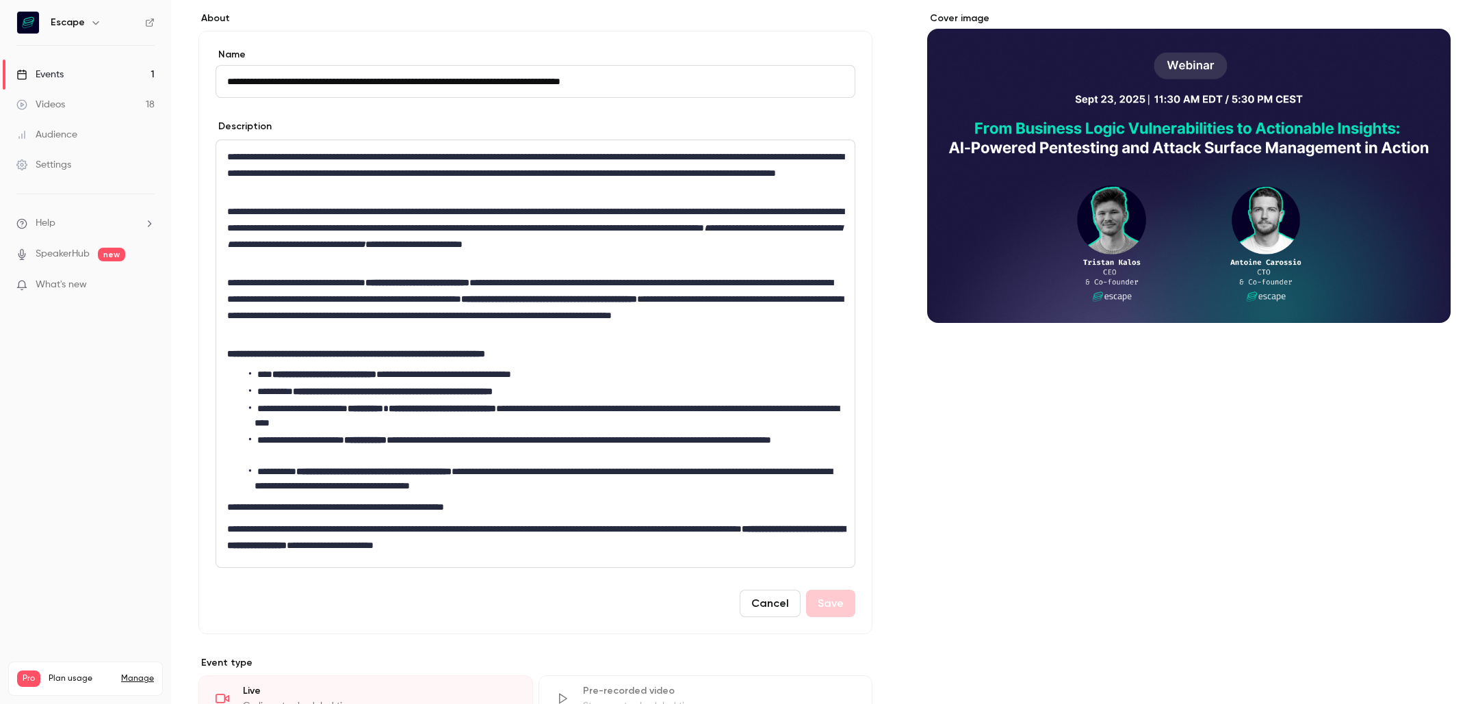 Image resolution: width=1478 pixels, height=704 pixels. Describe the element at coordinates (112, 254) in the screenshot. I see `span: new` at that location.